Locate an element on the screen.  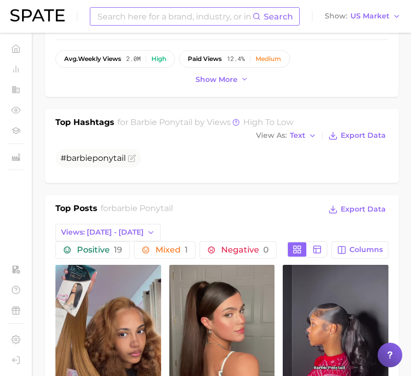
span: Positive is located at coordinates (99, 250).